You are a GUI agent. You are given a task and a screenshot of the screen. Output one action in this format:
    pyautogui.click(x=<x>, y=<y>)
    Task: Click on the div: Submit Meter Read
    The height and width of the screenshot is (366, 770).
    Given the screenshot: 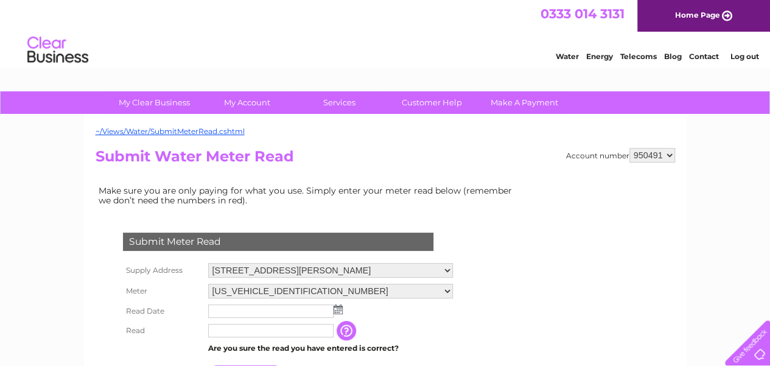 What is the action you would take?
    pyautogui.click(x=278, y=242)
    